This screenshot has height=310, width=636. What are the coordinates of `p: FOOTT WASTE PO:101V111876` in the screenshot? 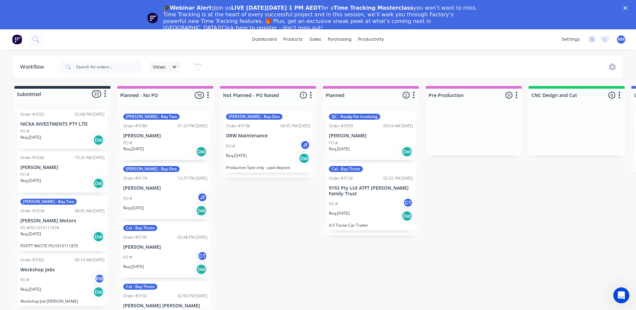 It's located at (62, 246).